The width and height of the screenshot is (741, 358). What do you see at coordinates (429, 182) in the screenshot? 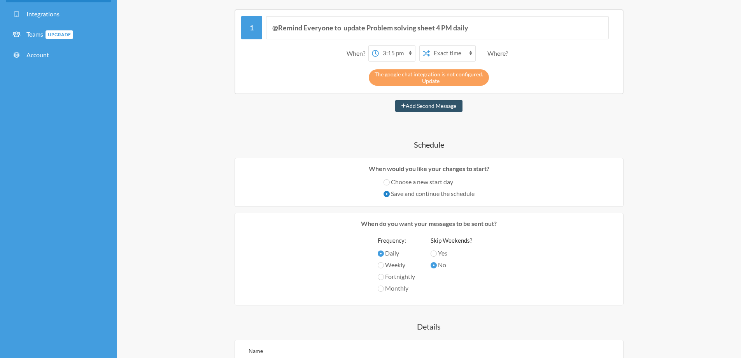
I see `label: Choose a new start day` at bounding box center [429, 182].